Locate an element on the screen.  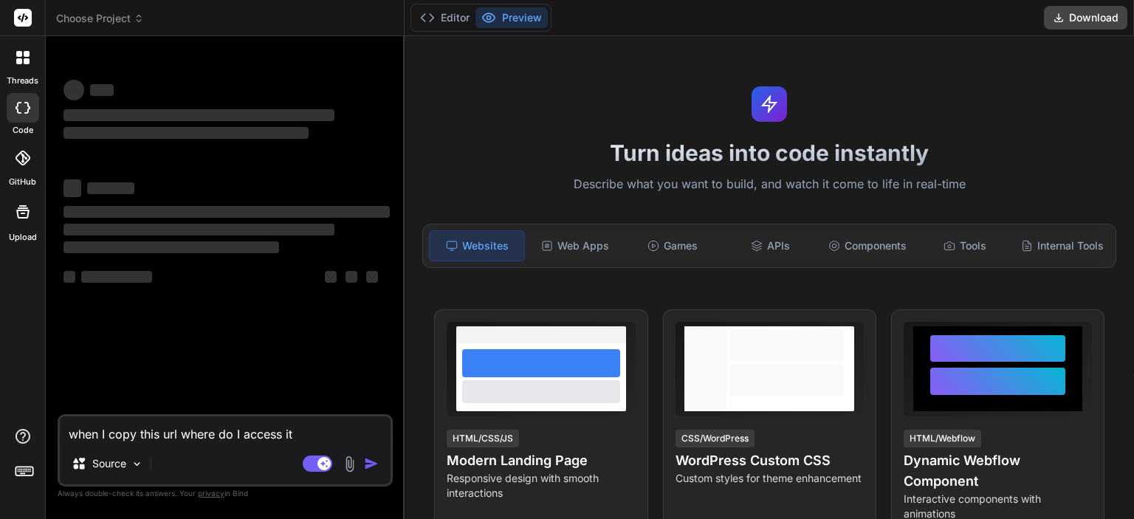
img: icon is located at coordinates (371, 464).